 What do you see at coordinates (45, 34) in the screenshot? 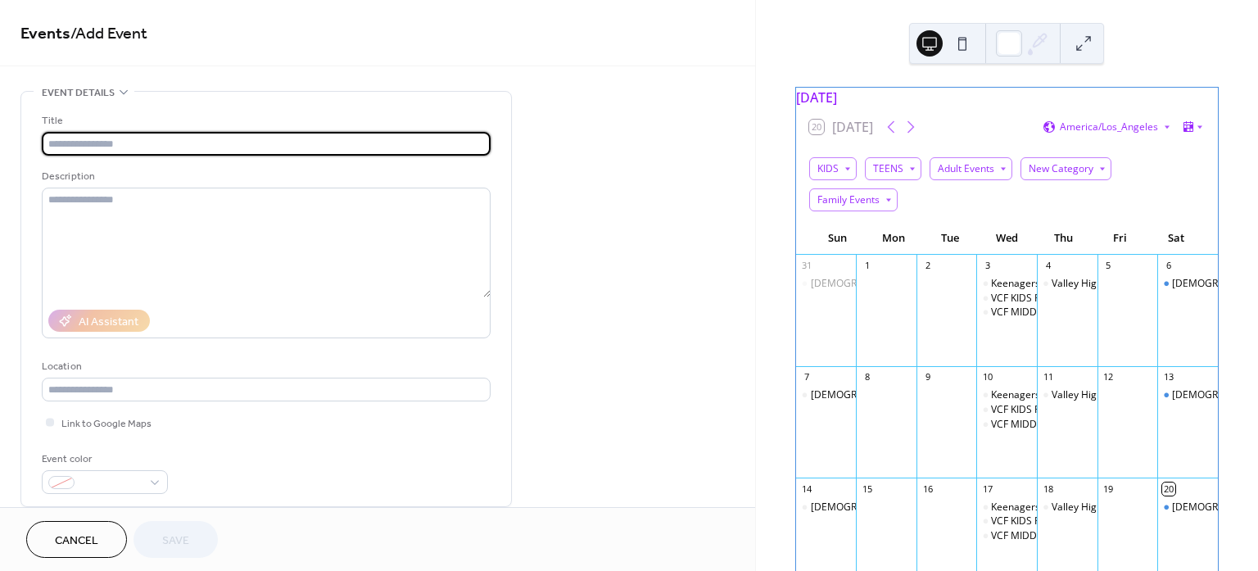
I see `a: Events` at bounding box center [45, 34].